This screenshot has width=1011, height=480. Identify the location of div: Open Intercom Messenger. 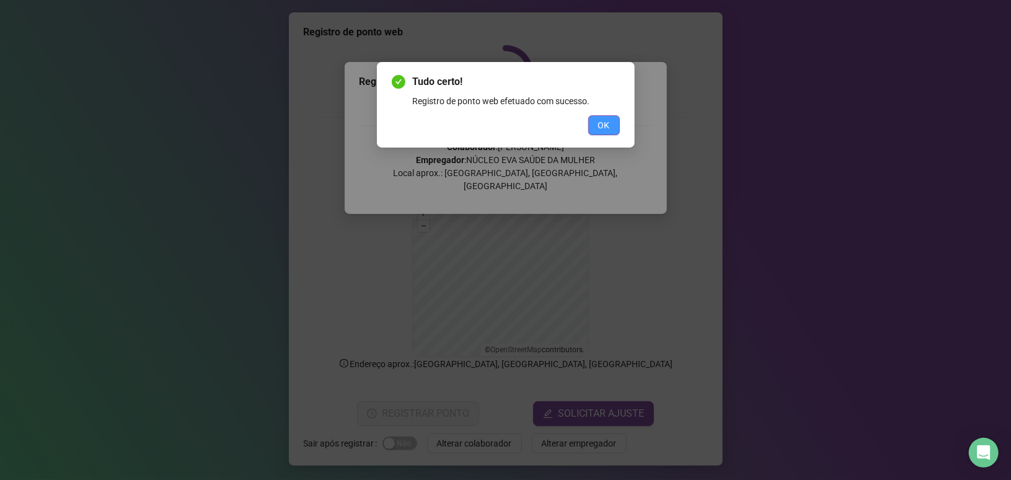
(983, 452).